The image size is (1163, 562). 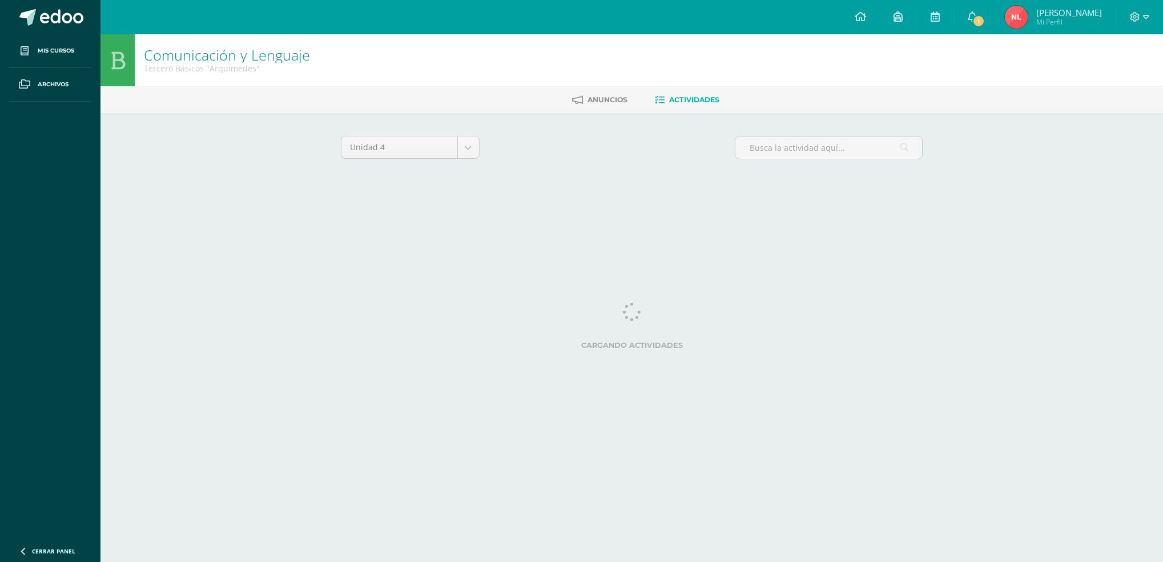 What do you see at coordinates (410, 147) in the screenshot?
I see `a: Unidad 4` at bounding box center [410, 147].